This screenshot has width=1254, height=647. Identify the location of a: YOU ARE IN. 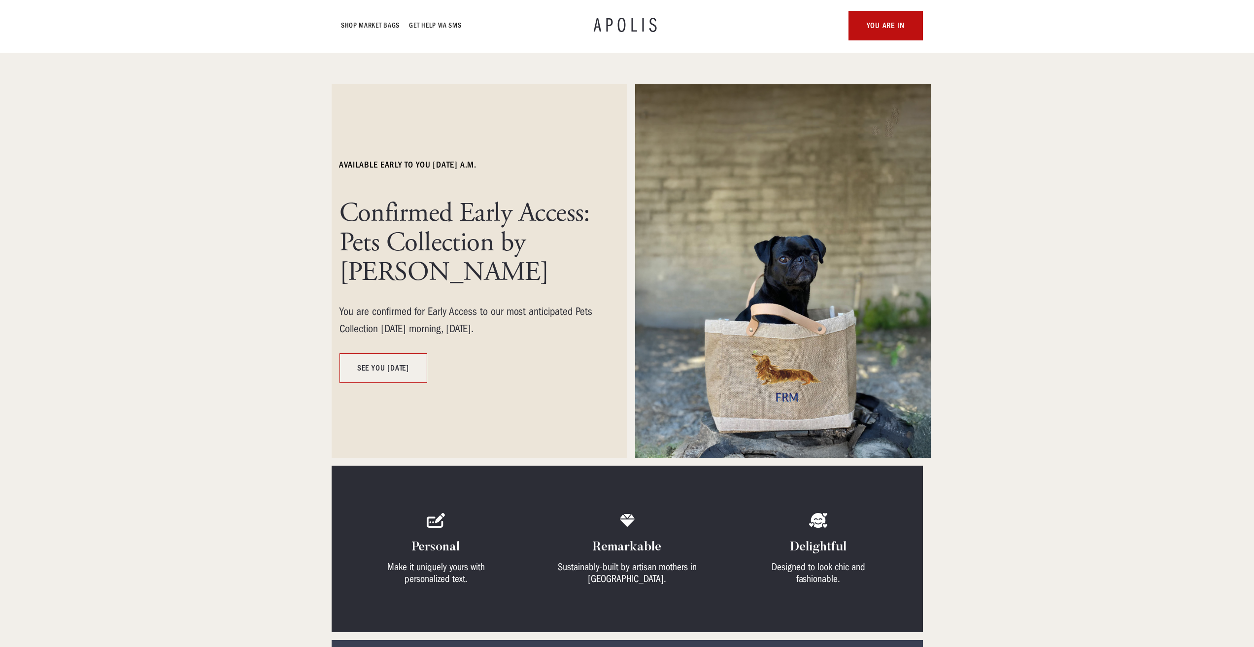
(886, 26).